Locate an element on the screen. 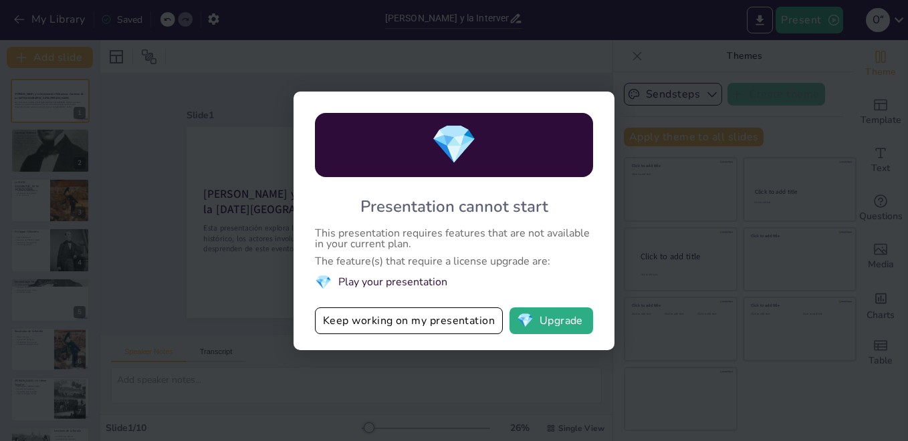 Image resolution: width=908 pixels, height=441 pixels. div: The feature(s) that require a license upgrade are: is located at coordinates (454, 261).